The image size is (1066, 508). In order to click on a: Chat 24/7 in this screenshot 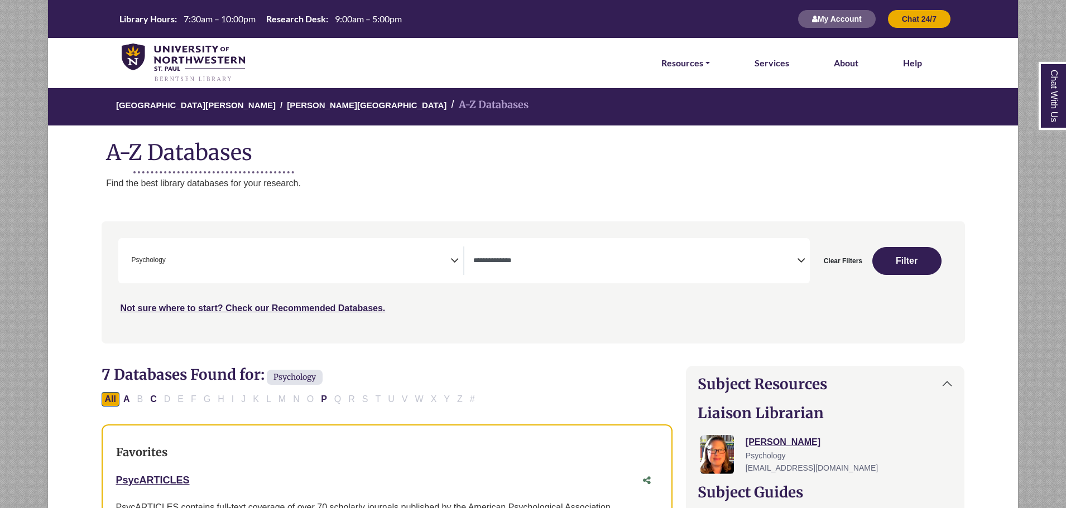, I will do `click(919, 18)`.